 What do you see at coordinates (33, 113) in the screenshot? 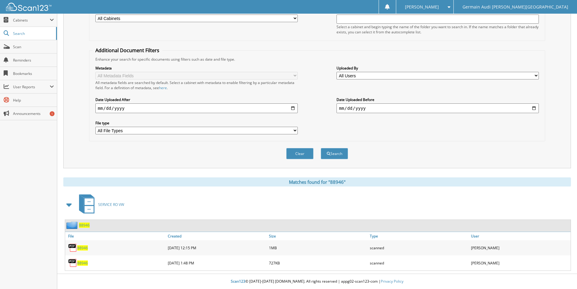
I see `span: Announcements` at bounding box center [33, 113].